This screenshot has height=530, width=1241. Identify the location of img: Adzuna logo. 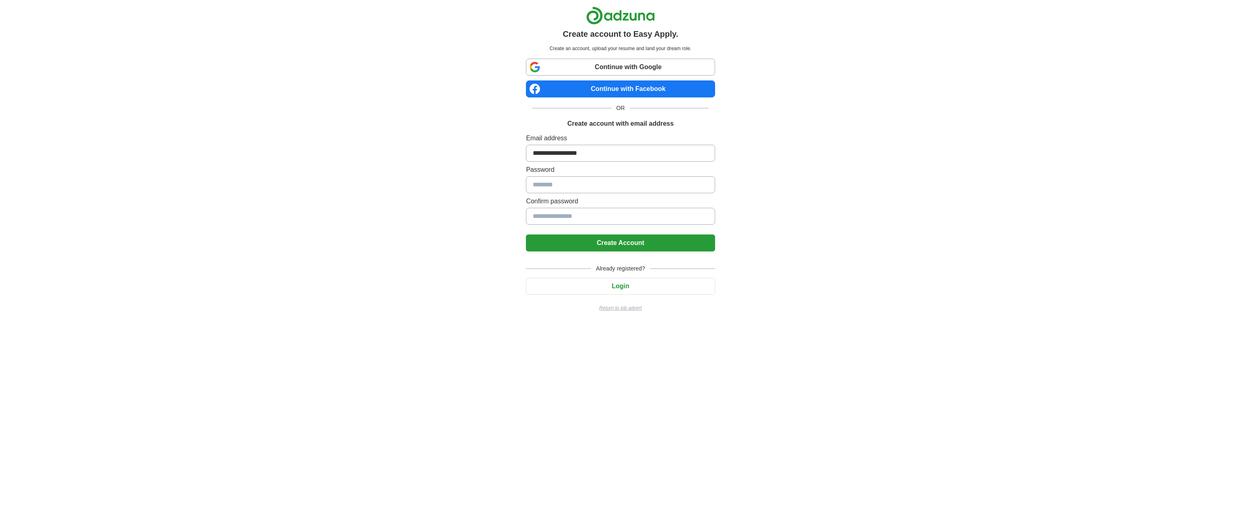
(620, 15).